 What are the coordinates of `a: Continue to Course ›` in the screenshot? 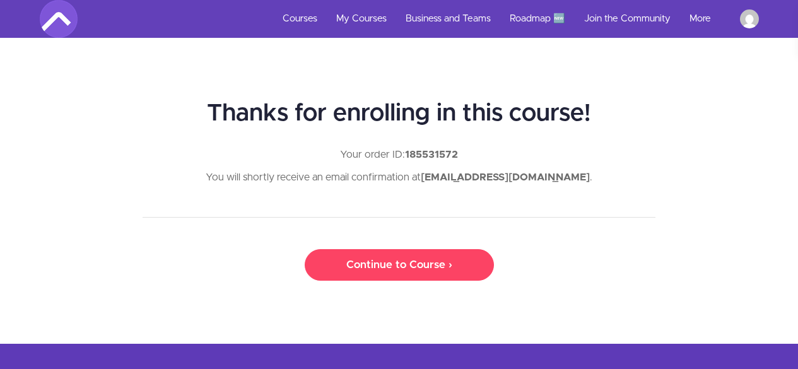 It's located at (399, 265).